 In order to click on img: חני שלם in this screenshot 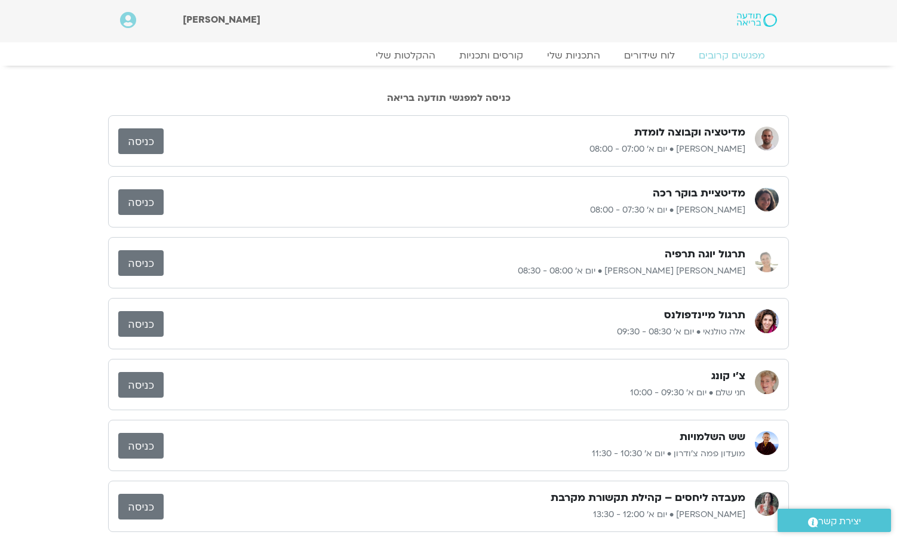, I will do `click(767, 382)`.